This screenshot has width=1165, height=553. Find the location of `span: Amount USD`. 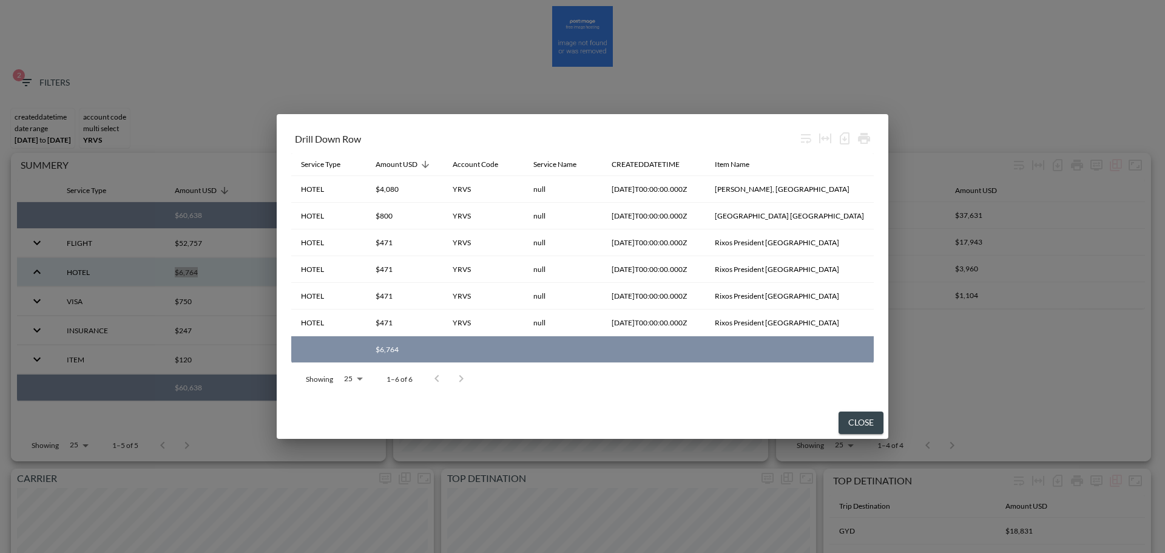

span: Amount USD is located at coordinates (404, 164).